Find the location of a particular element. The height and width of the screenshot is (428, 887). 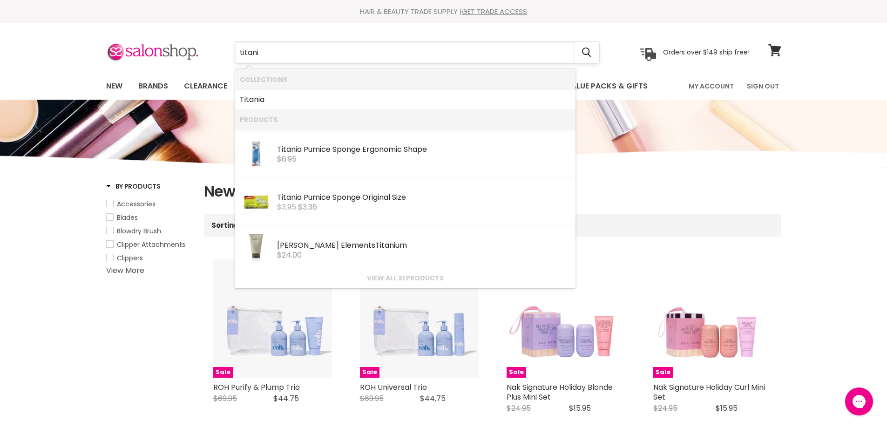

li: Collections is located at coordinates (405, 79).